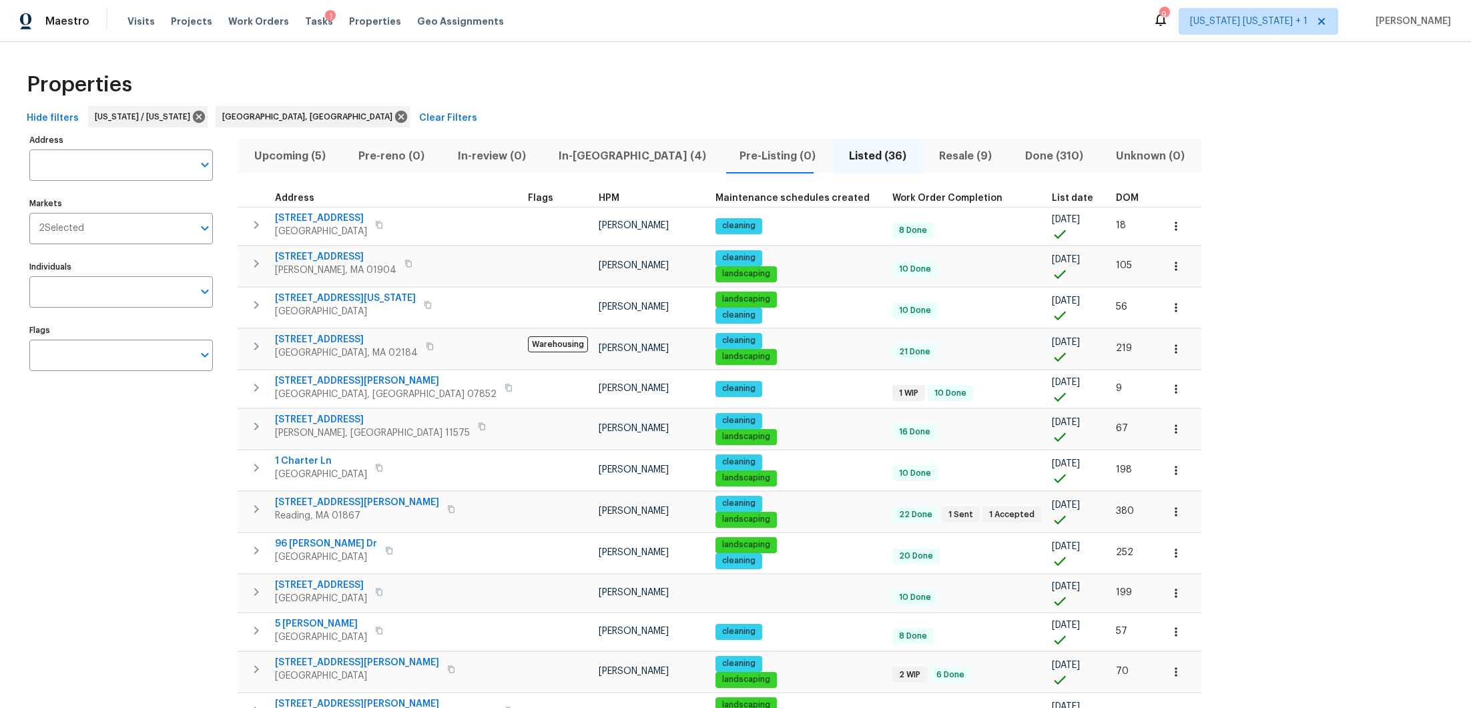 The image size is (1471, 708). Describe the element at coordinates (609, 198) in the screenshot. I see `span: HPM` at that location.